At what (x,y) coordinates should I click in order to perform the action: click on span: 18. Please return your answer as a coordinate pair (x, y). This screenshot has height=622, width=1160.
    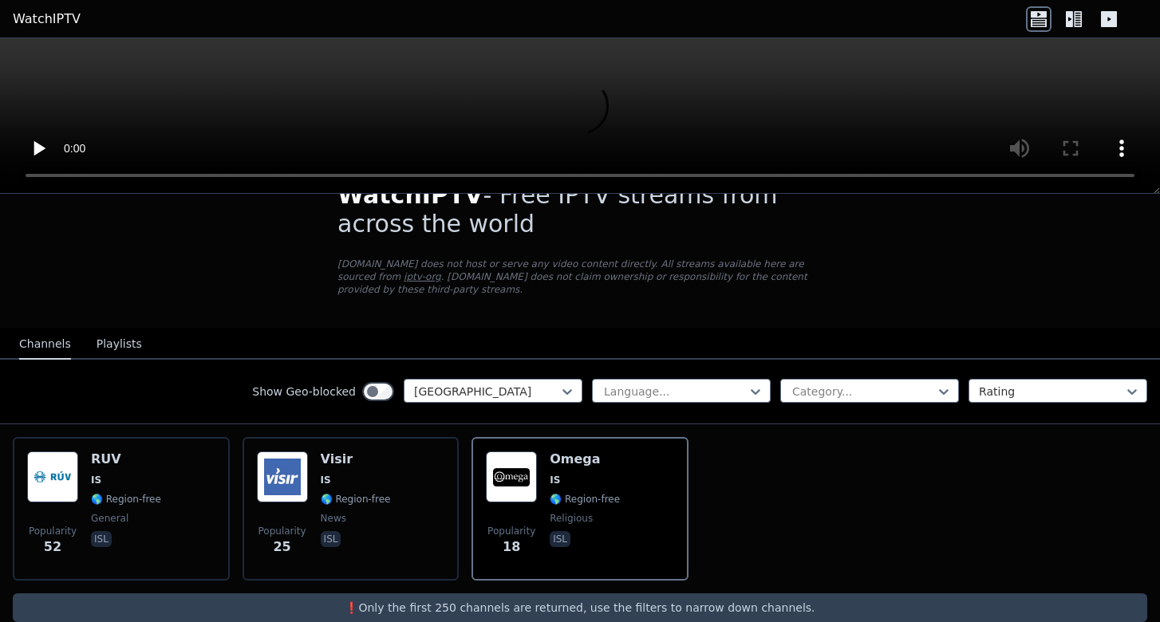
    Looking at the image, I should click on (511, 547).